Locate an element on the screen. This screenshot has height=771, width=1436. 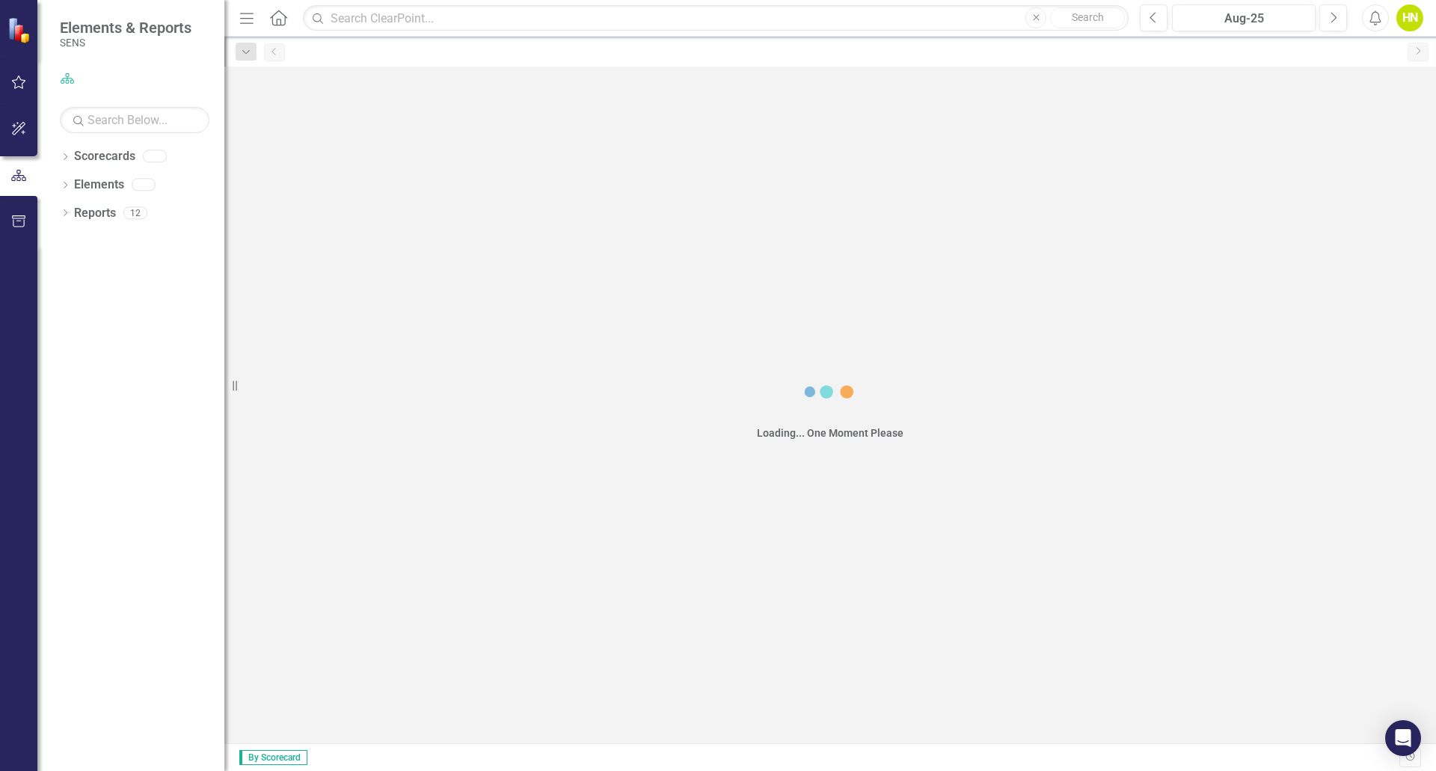
input: Search Below... is located at coordinates (135, 120).